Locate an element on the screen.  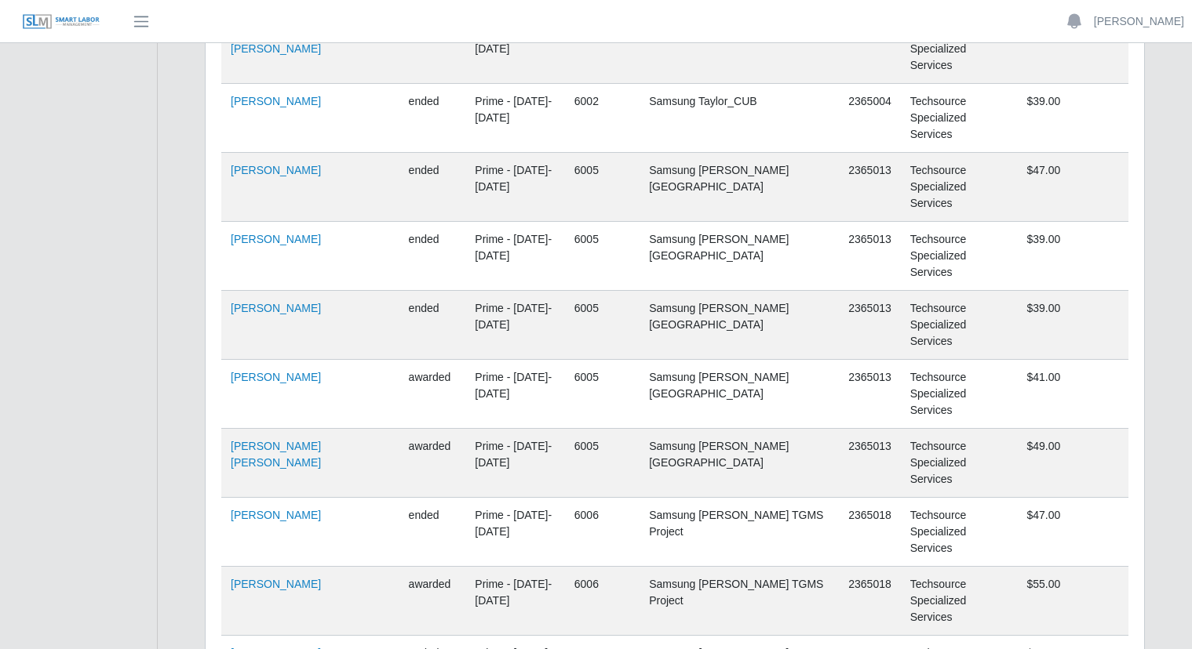
td: $55.00 is located at coordinates (1073, 602).